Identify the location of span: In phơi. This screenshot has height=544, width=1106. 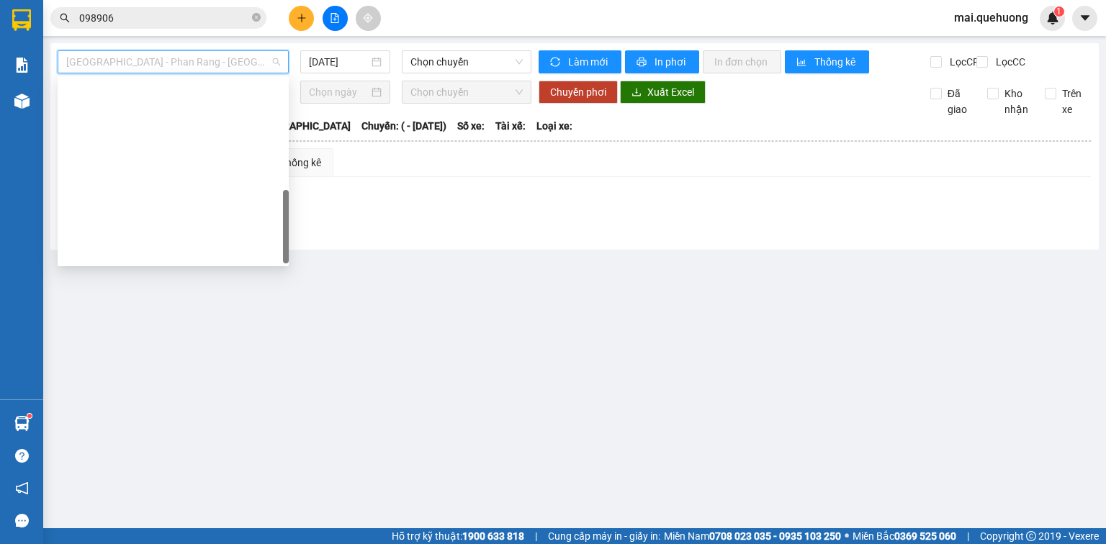
(671, 62).